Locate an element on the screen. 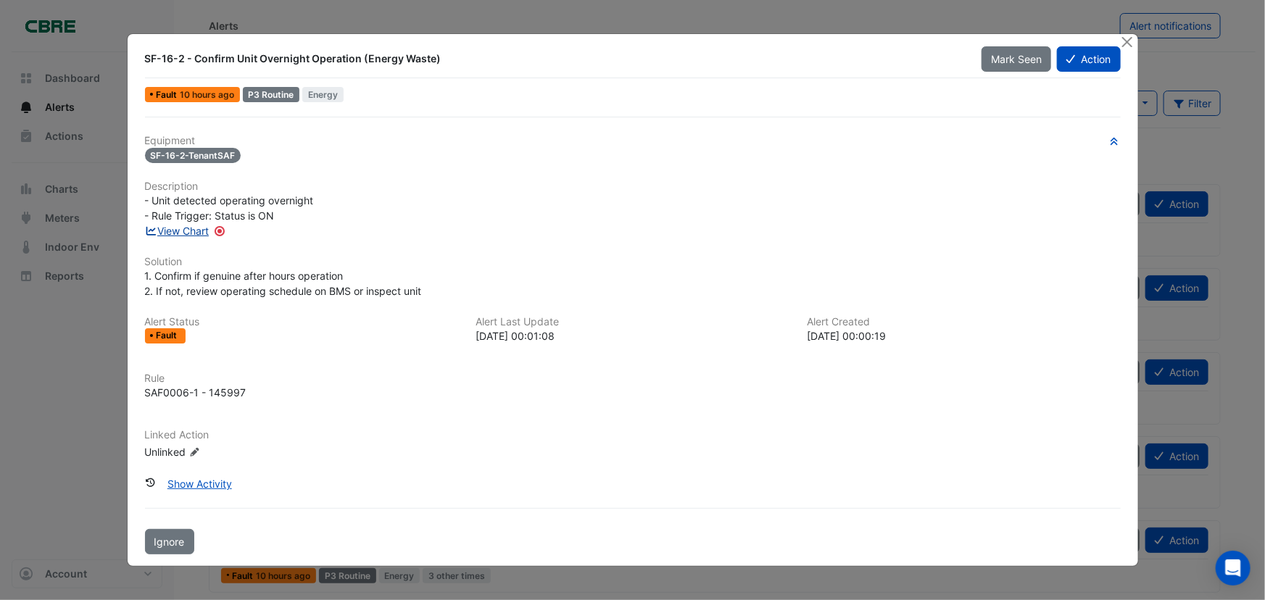 The image size is (1265, 600). h6: Equipment is located at coordinates (633, 141).